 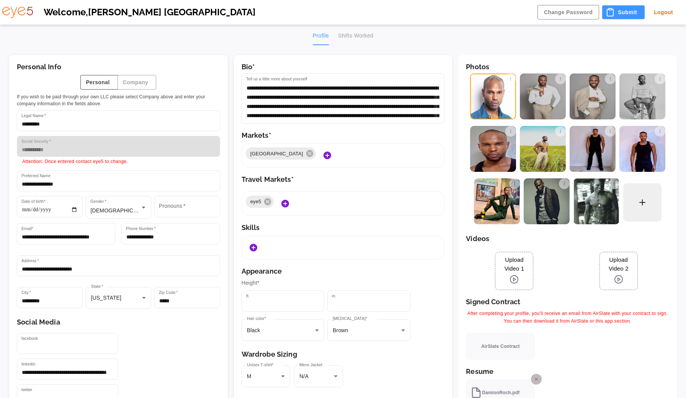 I want to click on img: DamionRoch.JPG, so click(x=593, y=97).